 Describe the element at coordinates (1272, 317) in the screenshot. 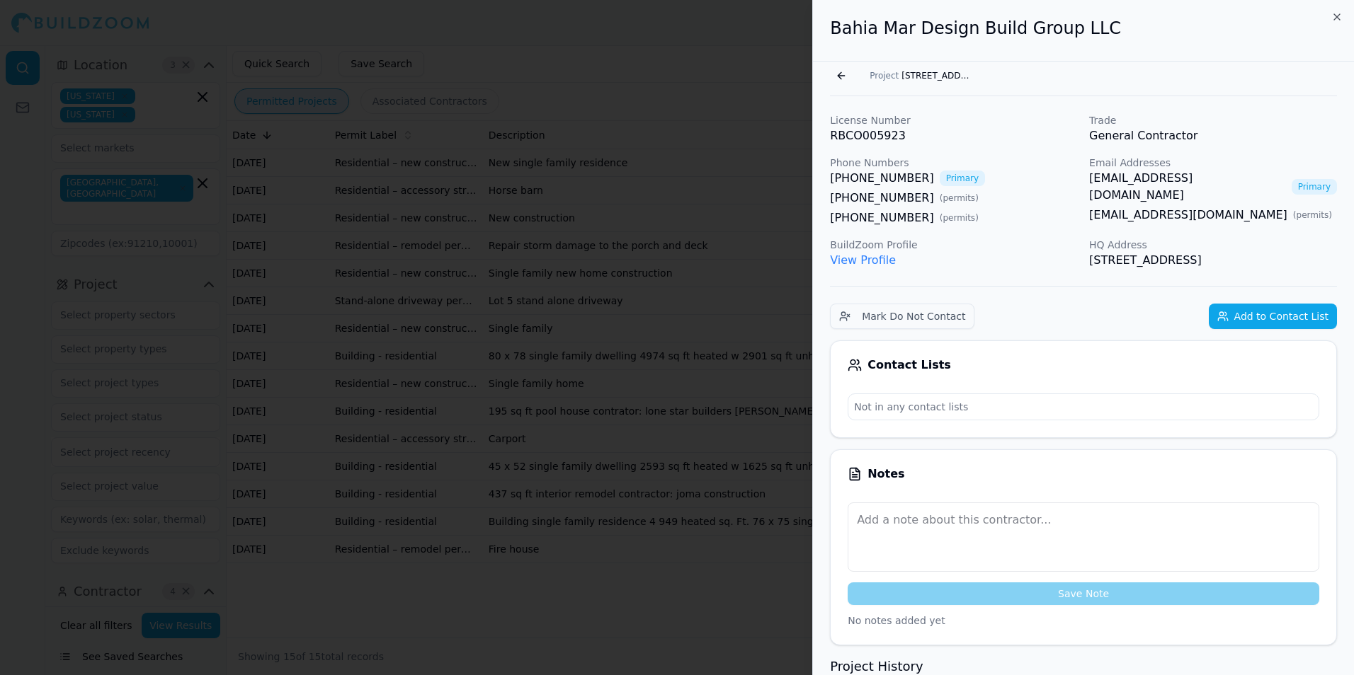

I see `button: Add to Contact List` at that location.